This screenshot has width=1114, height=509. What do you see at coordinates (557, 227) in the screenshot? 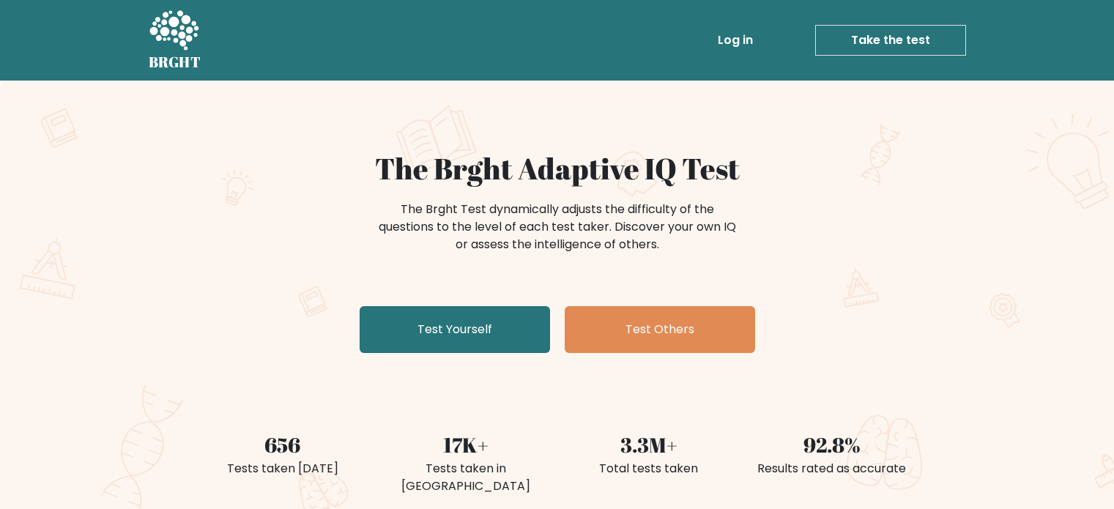
I see `div: The Brght Test dynamically adjusts the difficulty of the questions to the level of each test take...` at bounding box center [557, 227].